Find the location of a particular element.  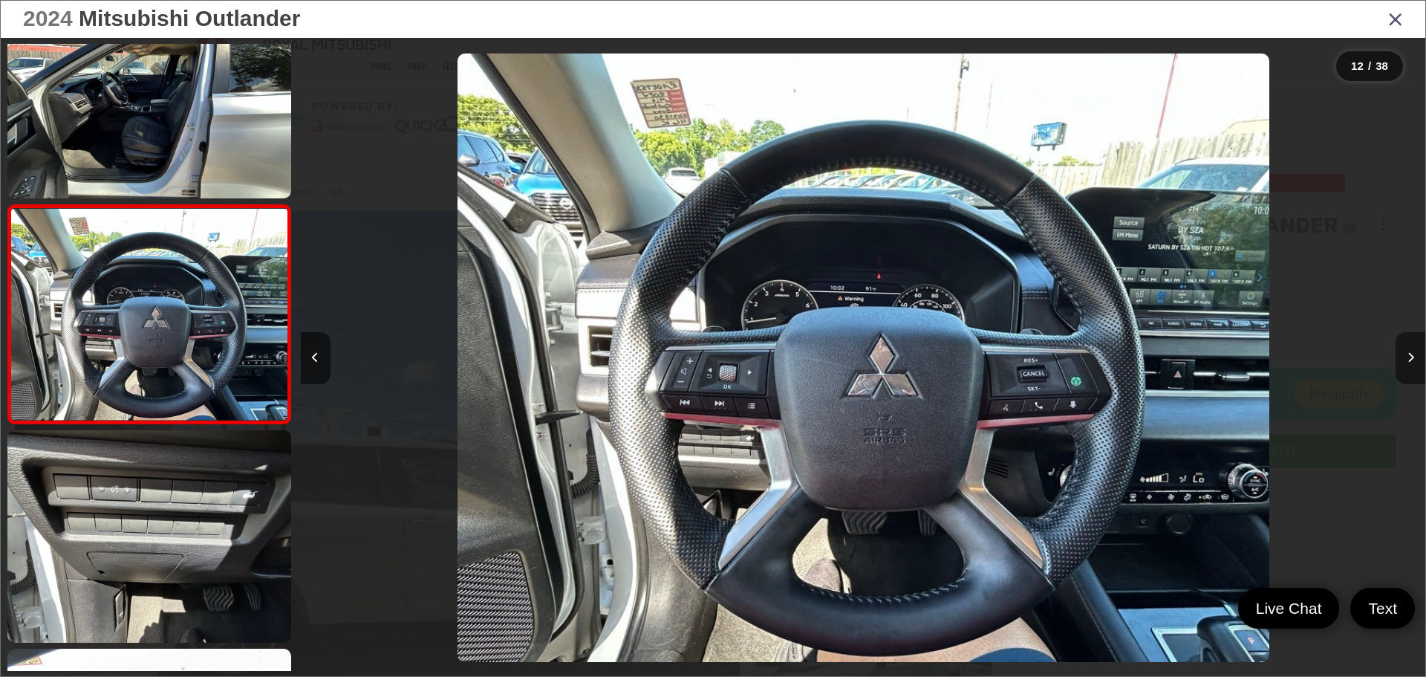

span: 12 is located at coordinates (1357, 65).